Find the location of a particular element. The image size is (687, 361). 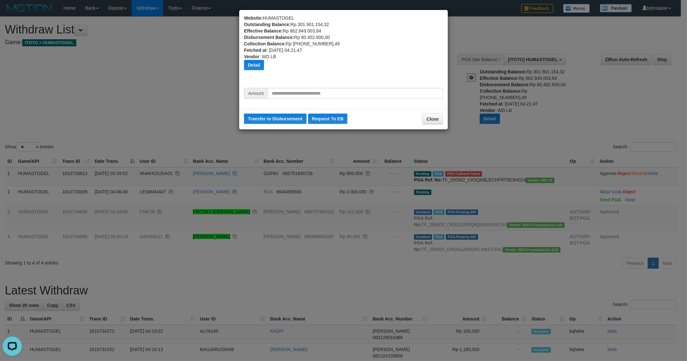

b: Vendor is located at coordinates (251, 57).